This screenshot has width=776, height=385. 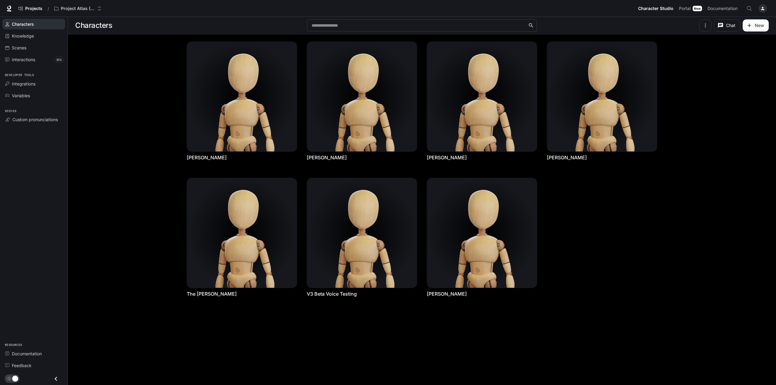 What do you see at coordinates (727, 25) in the screenshot?
I see `button: Chat` at bounding box center [727, 25].